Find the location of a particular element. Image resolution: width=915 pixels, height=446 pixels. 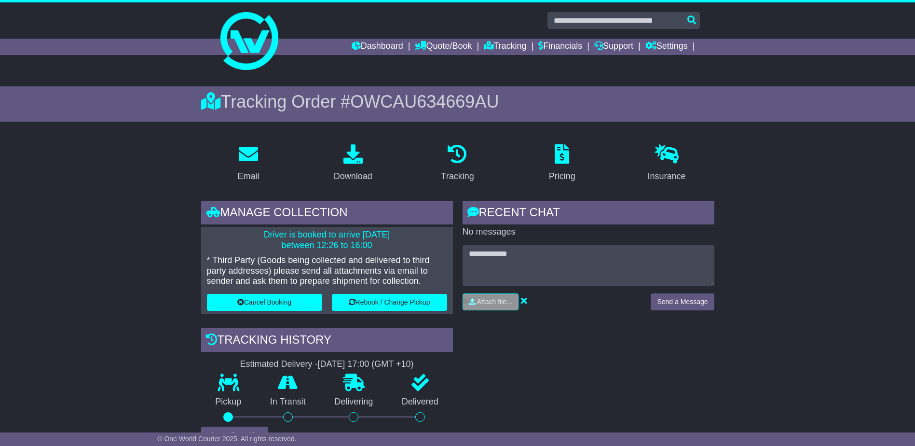

div: Manage collection is located at coordinates (327, 214).